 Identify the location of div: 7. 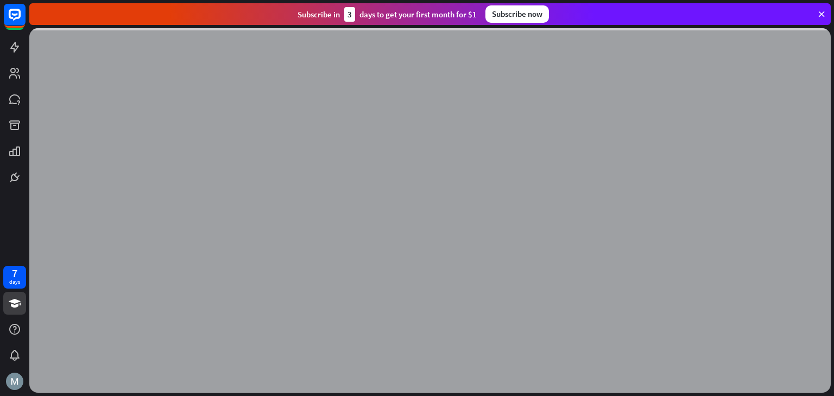
(15, 274).